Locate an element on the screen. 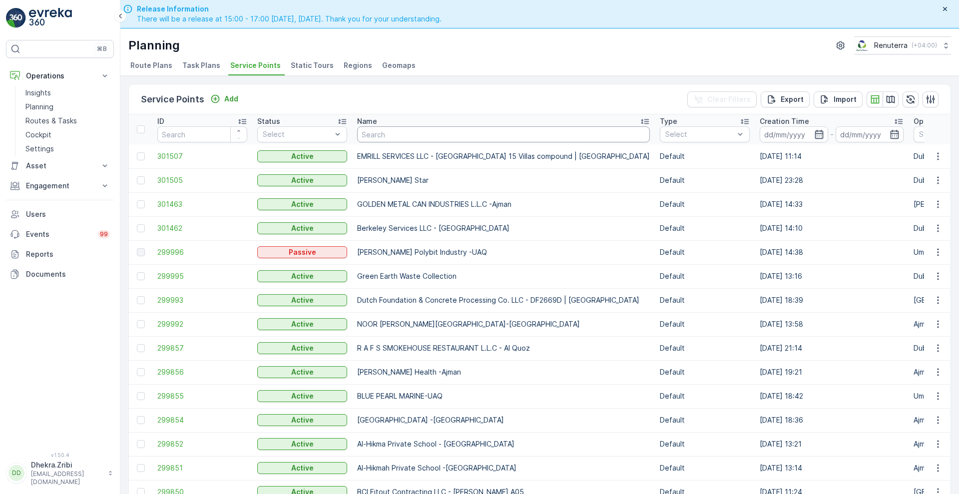 The width and height of the screenshot is (959, 494). p: Users is located at coordinates (68, 214).